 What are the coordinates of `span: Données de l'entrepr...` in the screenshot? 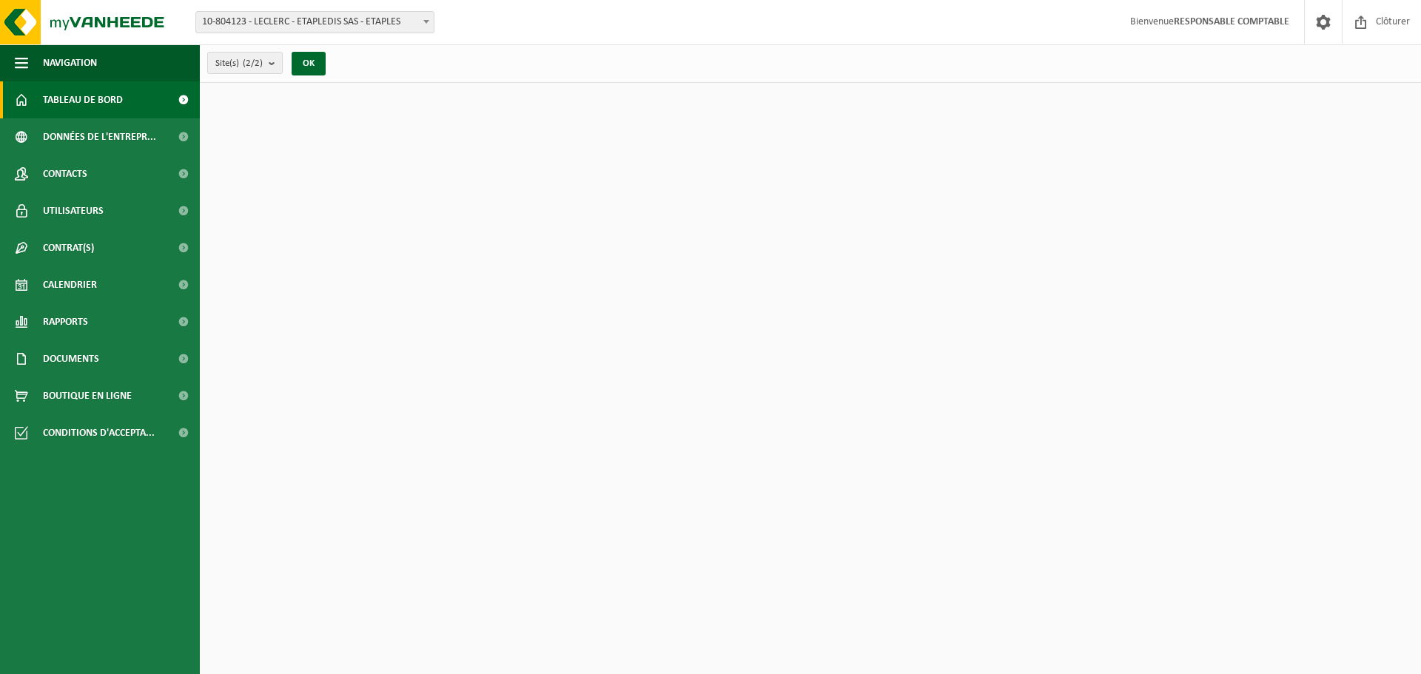 It's located at (99, 137).